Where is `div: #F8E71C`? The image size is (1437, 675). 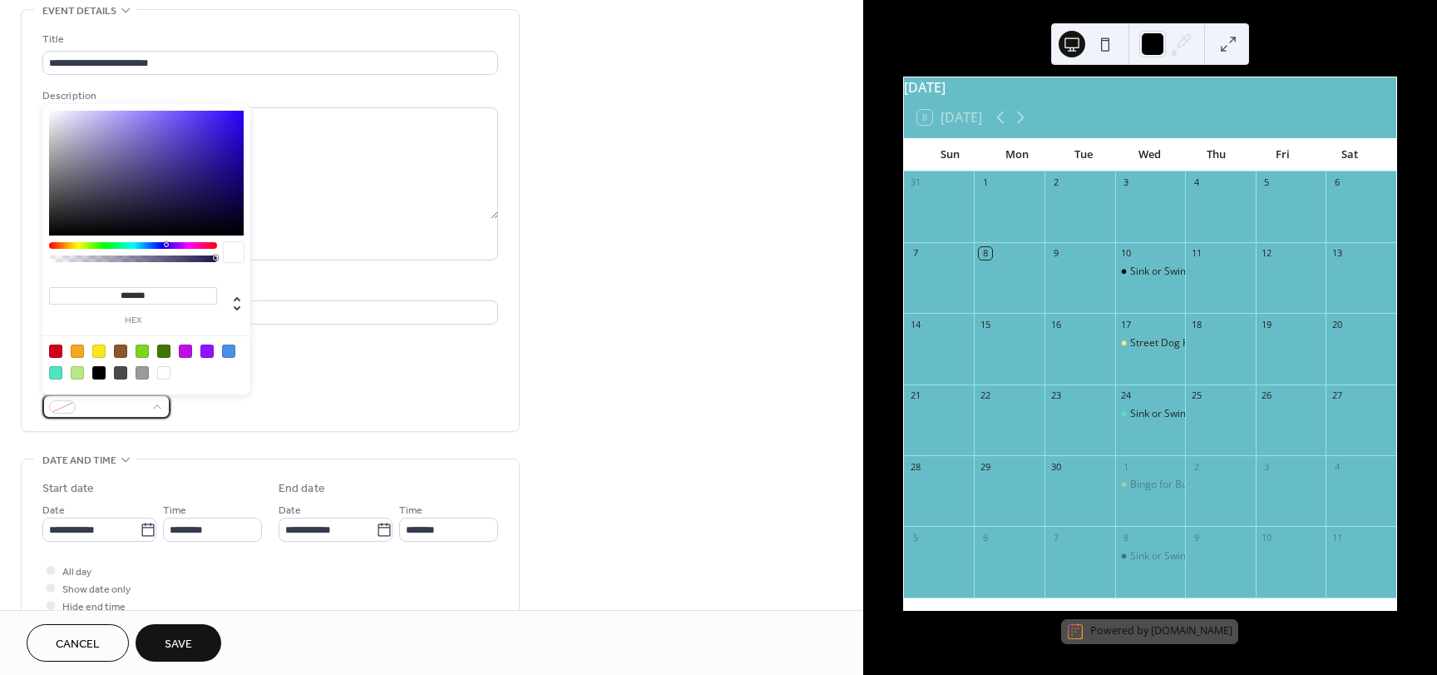
div: #F8E71C is located at coordinates (99, 351).